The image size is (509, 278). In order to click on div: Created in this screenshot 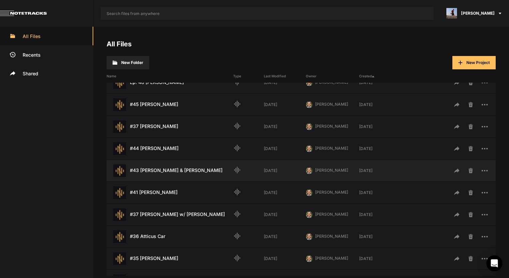, I will do `click(380, 76)`.